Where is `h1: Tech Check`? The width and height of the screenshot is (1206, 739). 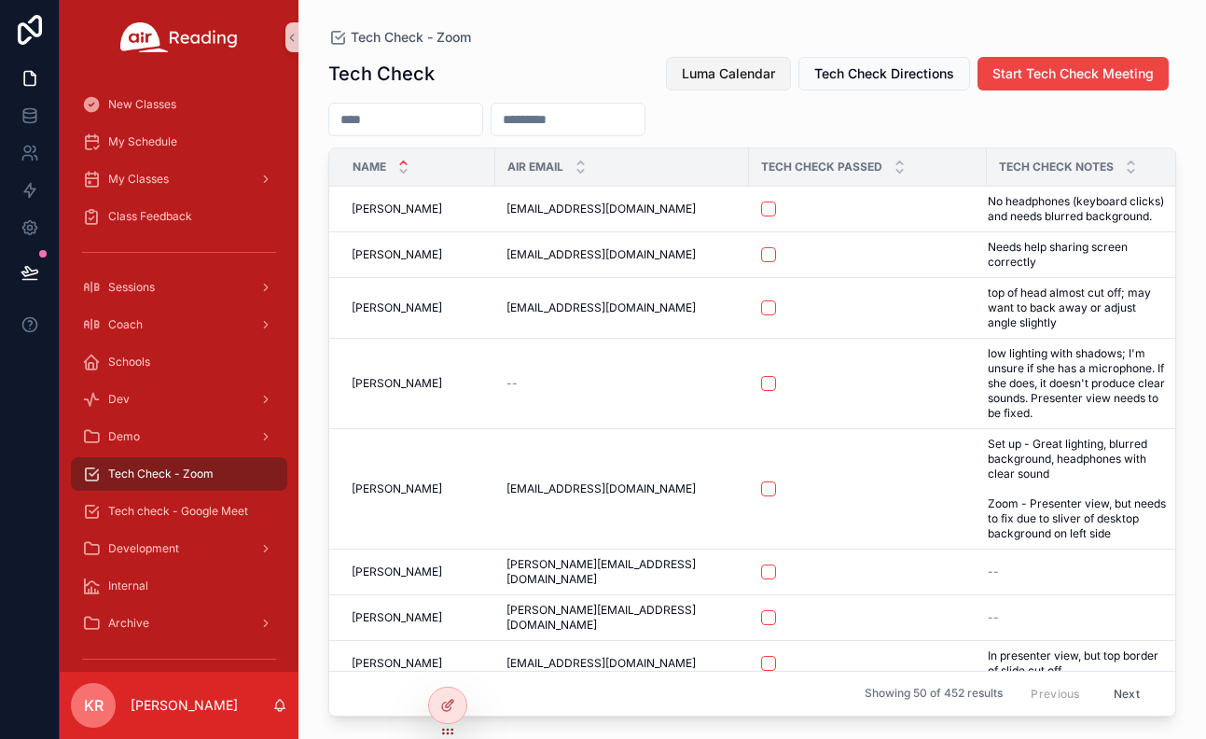
h1: Tech Check is located at coordinates (382, 74).